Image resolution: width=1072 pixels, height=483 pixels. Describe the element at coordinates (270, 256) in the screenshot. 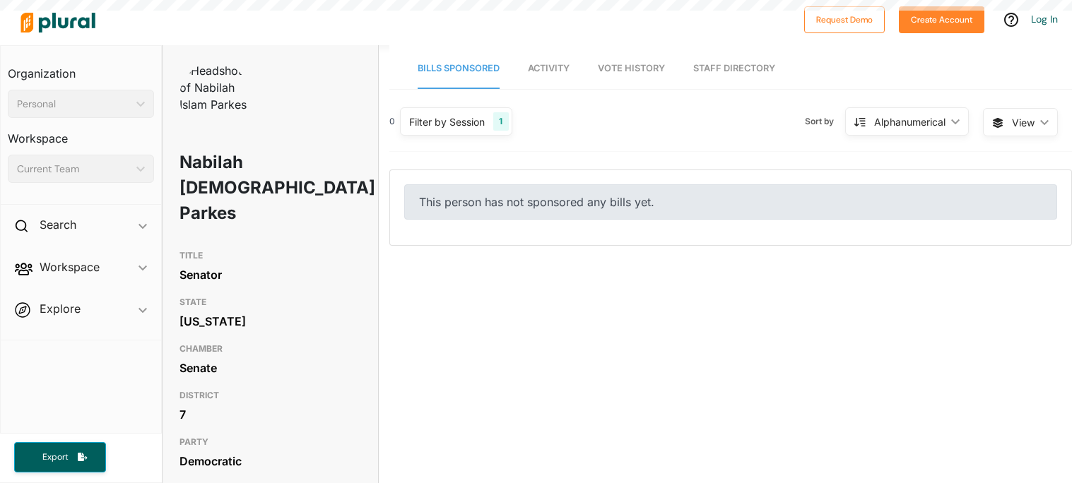

I see `h3: TITLE` at that location.